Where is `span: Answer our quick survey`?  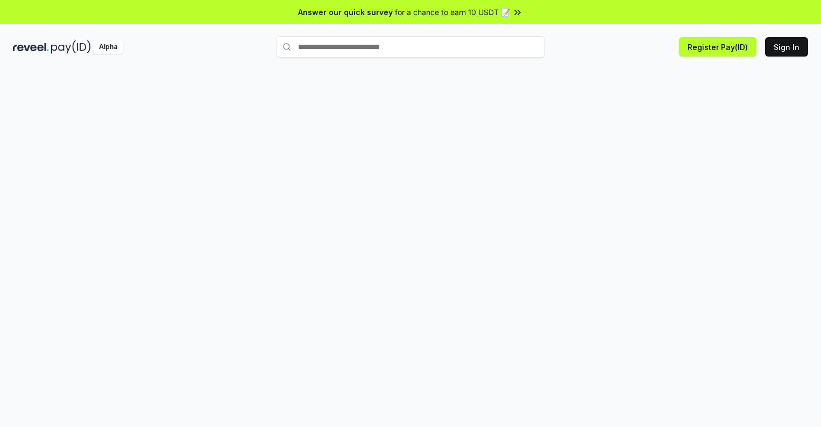 span: Answer our quick survey is located at coordinates (346, 12).